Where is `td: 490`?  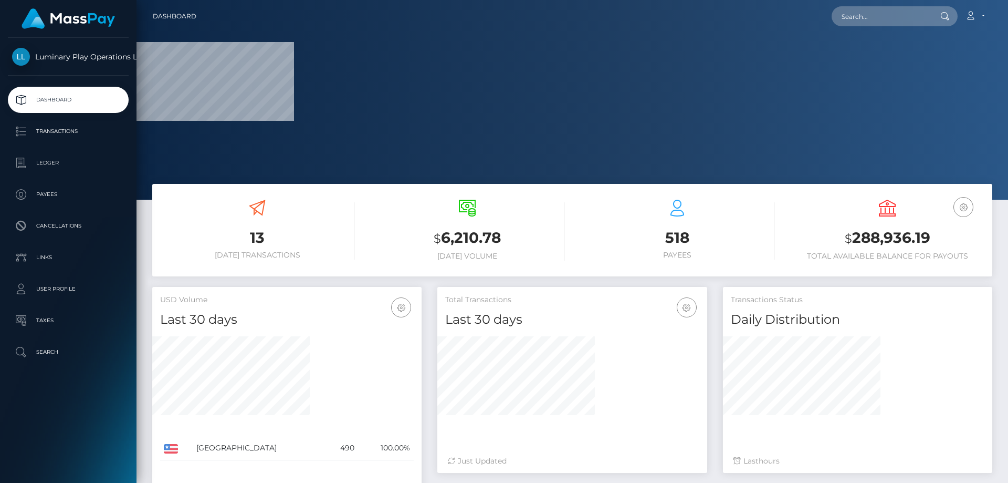
td: 490 is located at coordinates (342, 448).